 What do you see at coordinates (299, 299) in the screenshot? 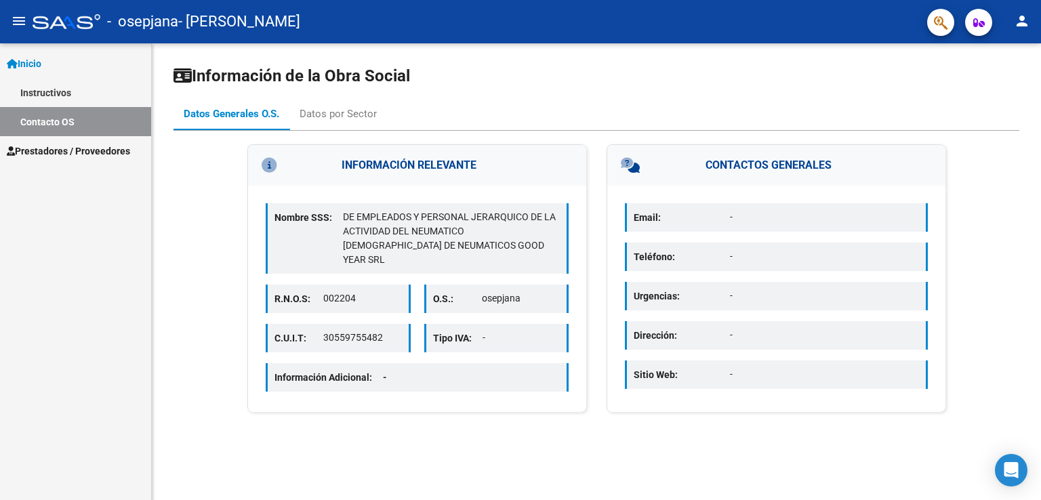
I see `p: R.N.O.S:` at bounding box center [299, 299].